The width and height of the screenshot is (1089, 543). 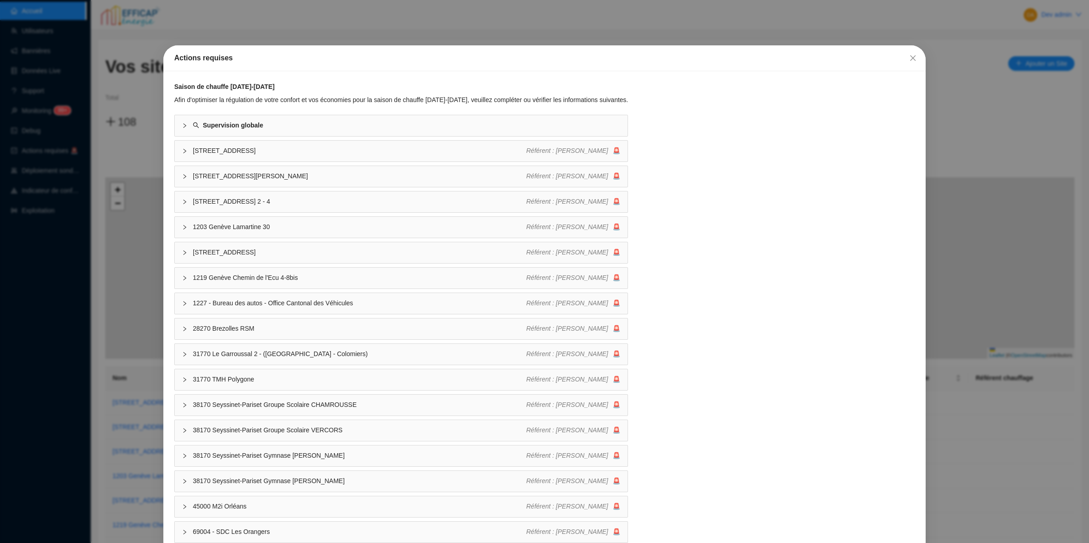 I want to click on div: Actions requises, so click(x=544, y=58).